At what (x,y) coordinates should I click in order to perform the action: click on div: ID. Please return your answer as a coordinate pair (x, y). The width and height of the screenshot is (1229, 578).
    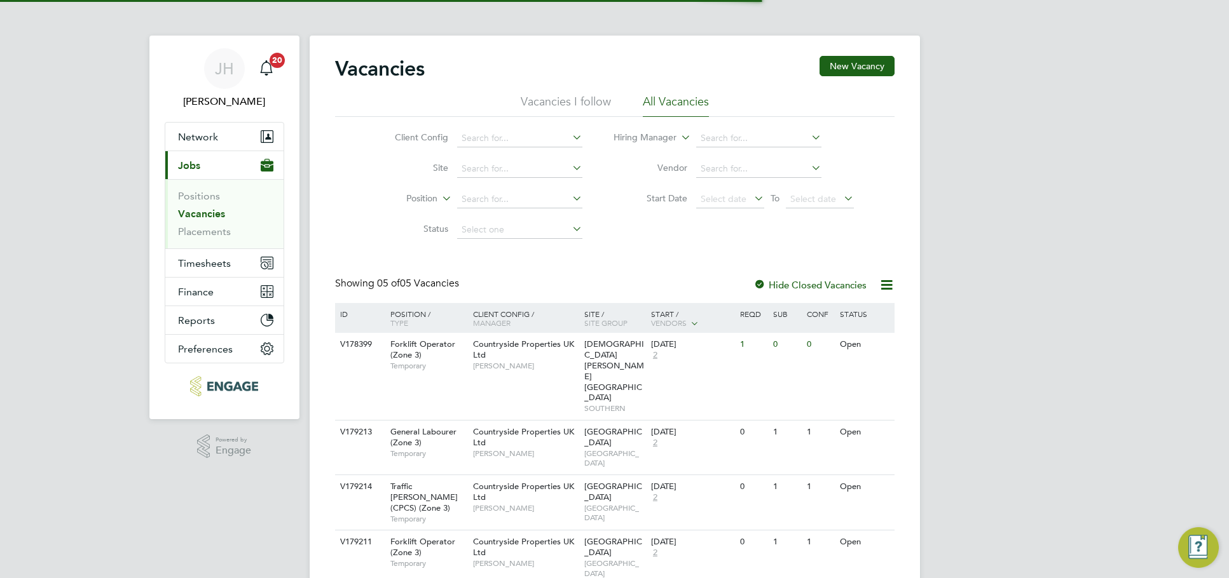
    Looking at the image, I should click on (359, 314).